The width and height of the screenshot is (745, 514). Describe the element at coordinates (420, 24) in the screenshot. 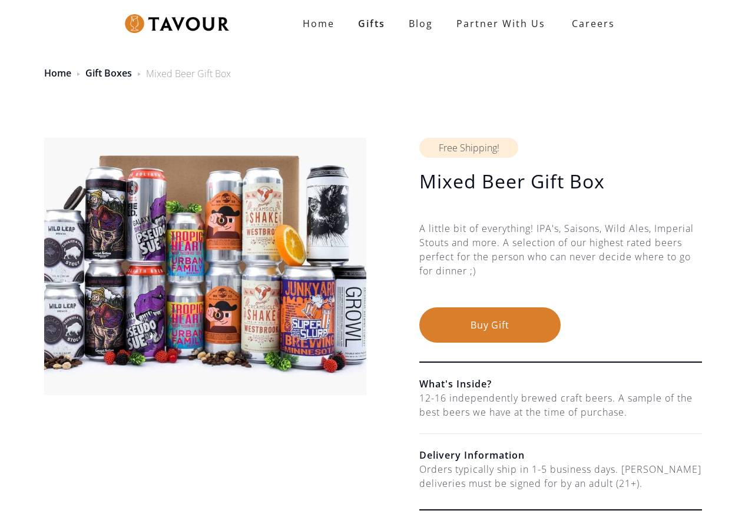

I see `a: Blog` at that location.